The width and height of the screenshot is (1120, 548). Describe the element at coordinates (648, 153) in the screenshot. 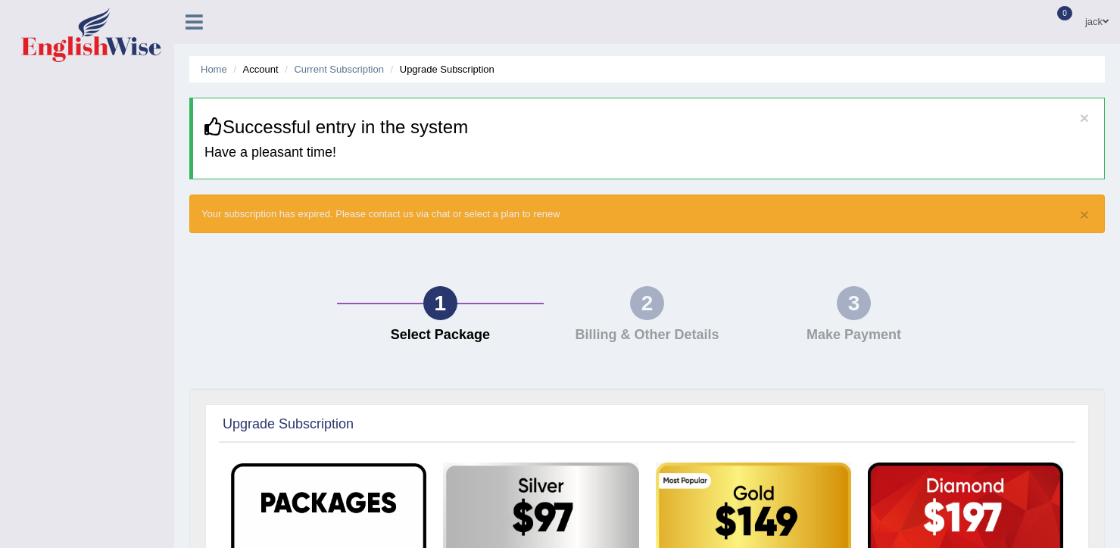

I see `h4: Have a pleasant time!` at that location.